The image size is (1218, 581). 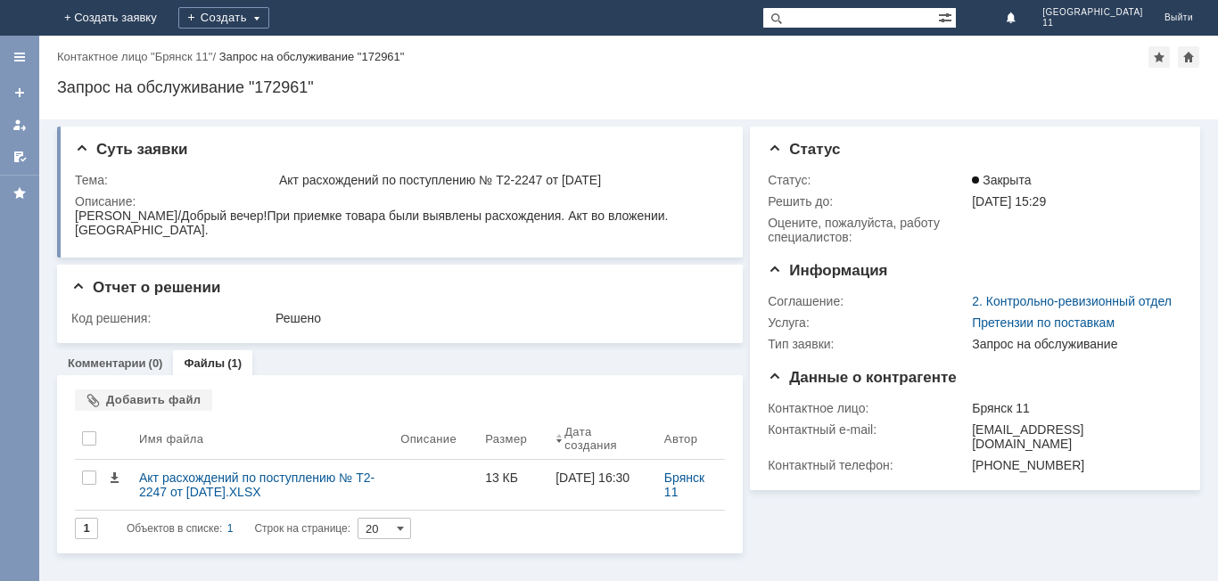 I want to click on div: Запрос на обслуживание, so click(x=1072, y=344).